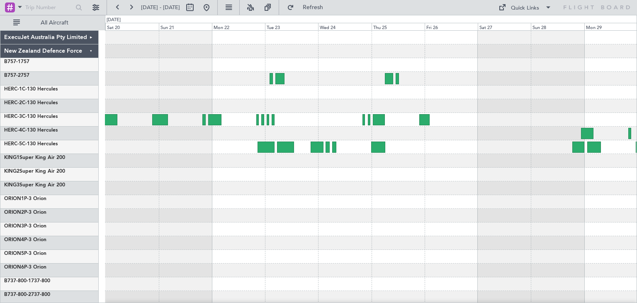 The height and width of the screenshot is (303, 637). I want to click on span: HERC-1, so click(13, 89).